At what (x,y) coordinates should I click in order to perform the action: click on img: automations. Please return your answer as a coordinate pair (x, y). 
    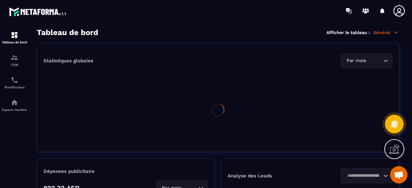
    Looking at the image, I should click on (14, 103).